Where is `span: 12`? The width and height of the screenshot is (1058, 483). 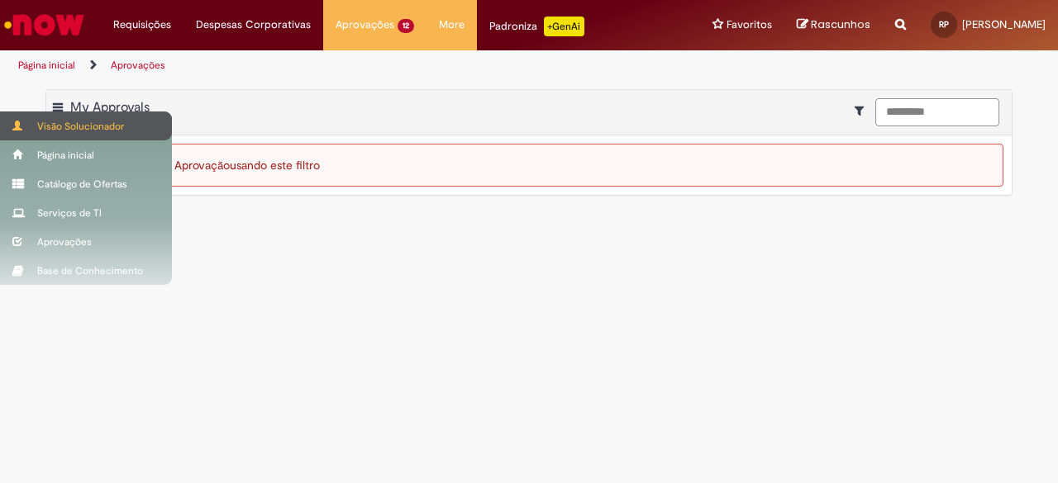
span: 12 is located at coordinates (406, 26).